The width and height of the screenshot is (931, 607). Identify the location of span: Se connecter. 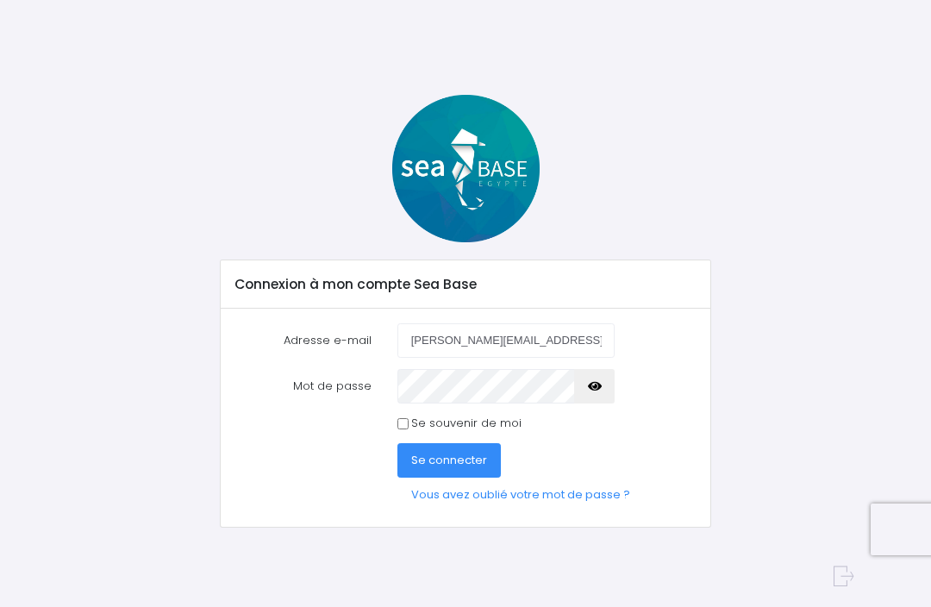
(449, 459).